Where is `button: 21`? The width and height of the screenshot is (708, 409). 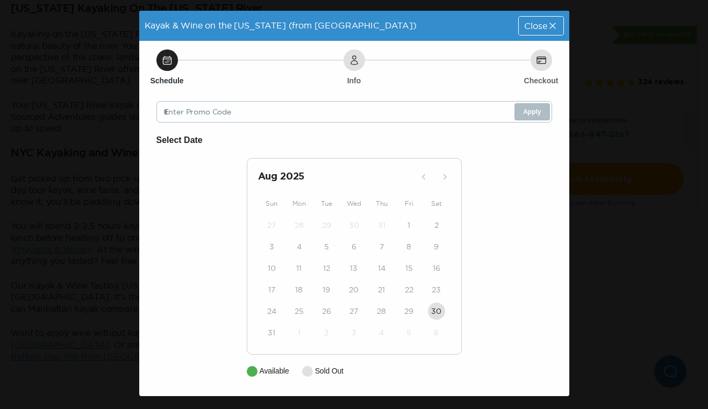 button: 21 is located at coordinates (382, 290).